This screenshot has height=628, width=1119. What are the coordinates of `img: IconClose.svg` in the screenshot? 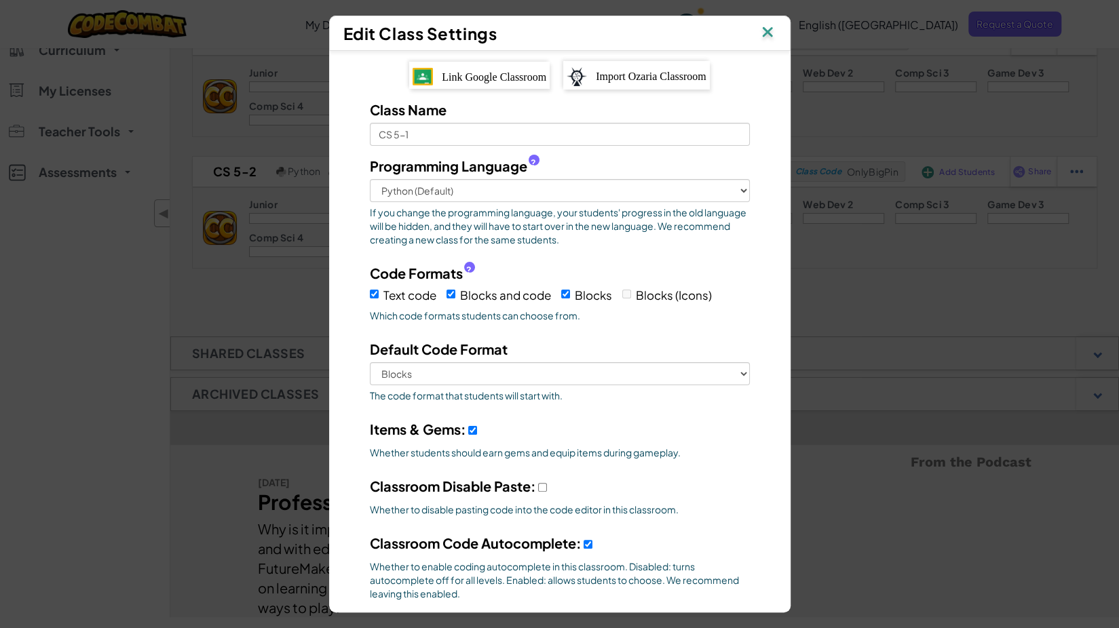 It's located at (767, 33).